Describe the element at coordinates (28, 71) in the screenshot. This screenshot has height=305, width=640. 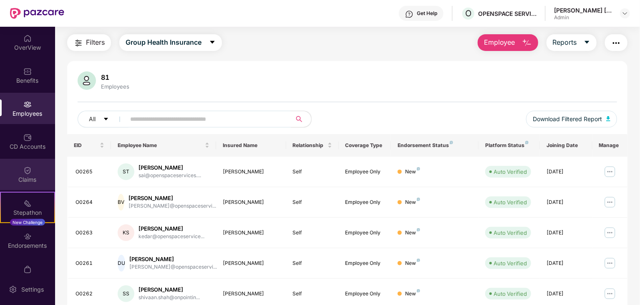
I see `img: svg+xml;base64,PHN2ZyBpZD0iQmVuZWZpdHMiIHhtbG5zPSJodHRwOi8vd3d3LnczLm9yZy8yMDAwL3N2ZyIgd2lkdGg9Ij...` at that location.